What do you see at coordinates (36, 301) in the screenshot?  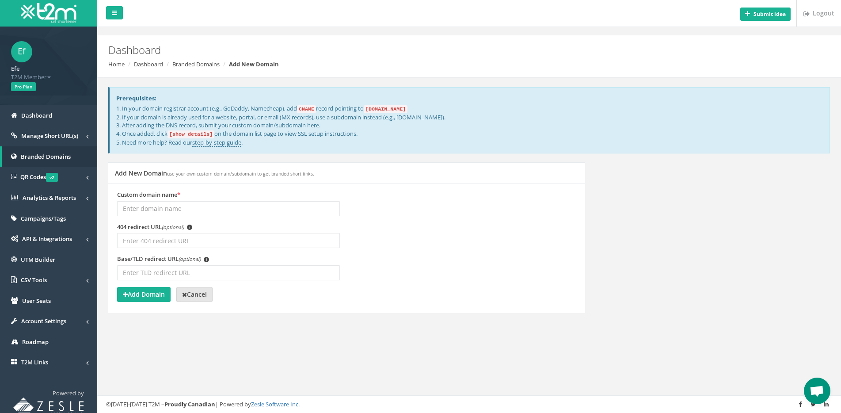 I see `span: User Seats` at bounding box center [36, 301].